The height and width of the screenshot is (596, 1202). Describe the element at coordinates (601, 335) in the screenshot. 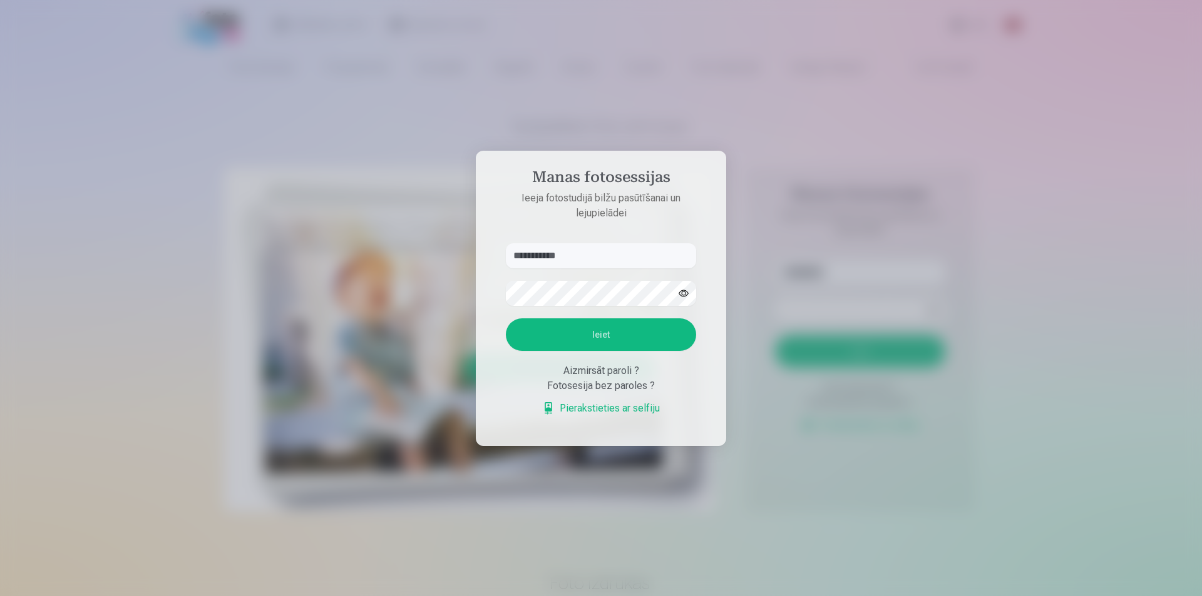

I see `button: Ieiet` at that location.